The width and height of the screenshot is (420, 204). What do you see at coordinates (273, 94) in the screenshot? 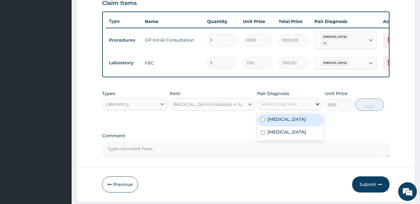
I see `label: Pair Diagnosis` at bounding box center [273, 94].